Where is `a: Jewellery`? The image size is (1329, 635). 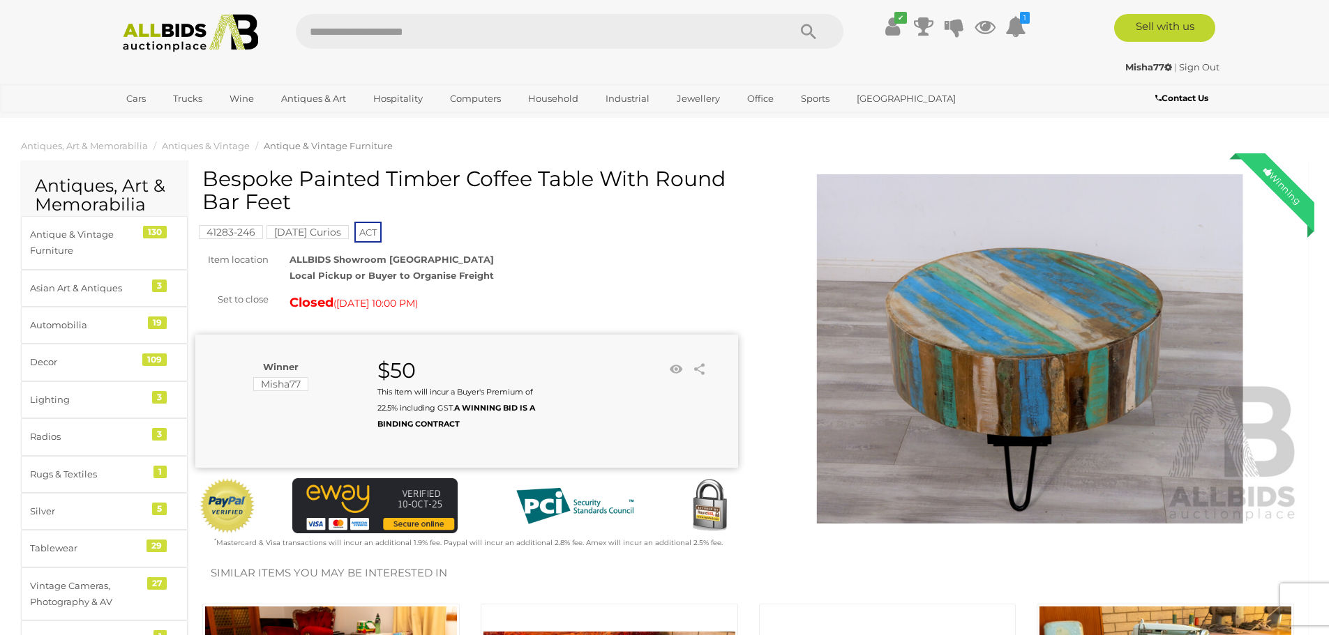
a: Jewellery is located at coordinates (698, 98).